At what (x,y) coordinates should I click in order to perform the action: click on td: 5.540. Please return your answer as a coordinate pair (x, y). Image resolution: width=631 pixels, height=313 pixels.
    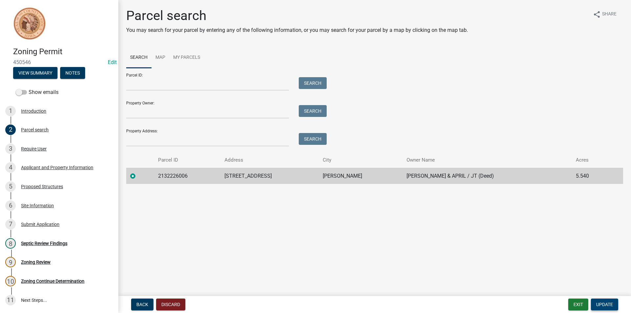
    Looking at the image, I should click on (591, 176).